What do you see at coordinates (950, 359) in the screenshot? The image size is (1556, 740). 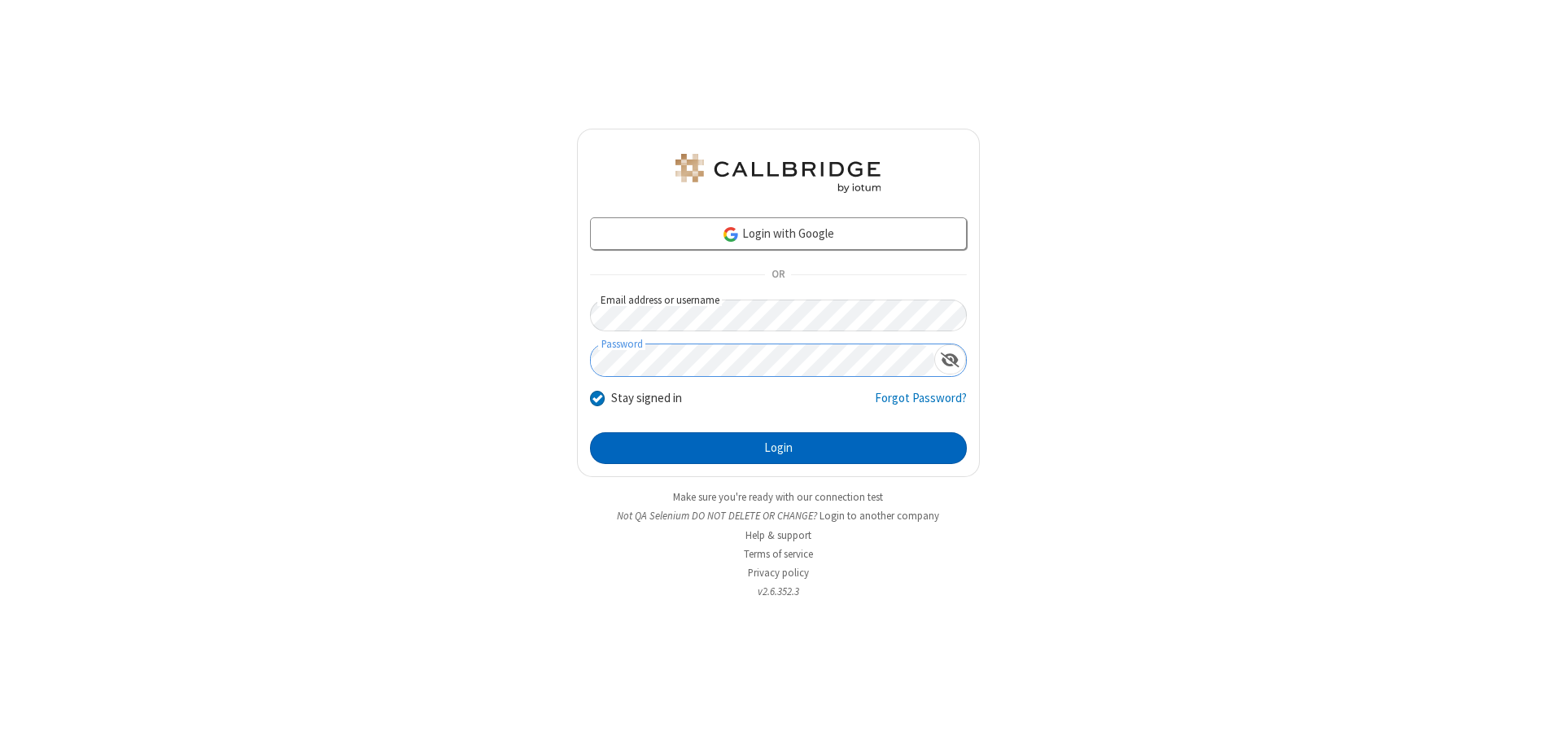 I see `div: Show password` at bounding box center [950, 359].